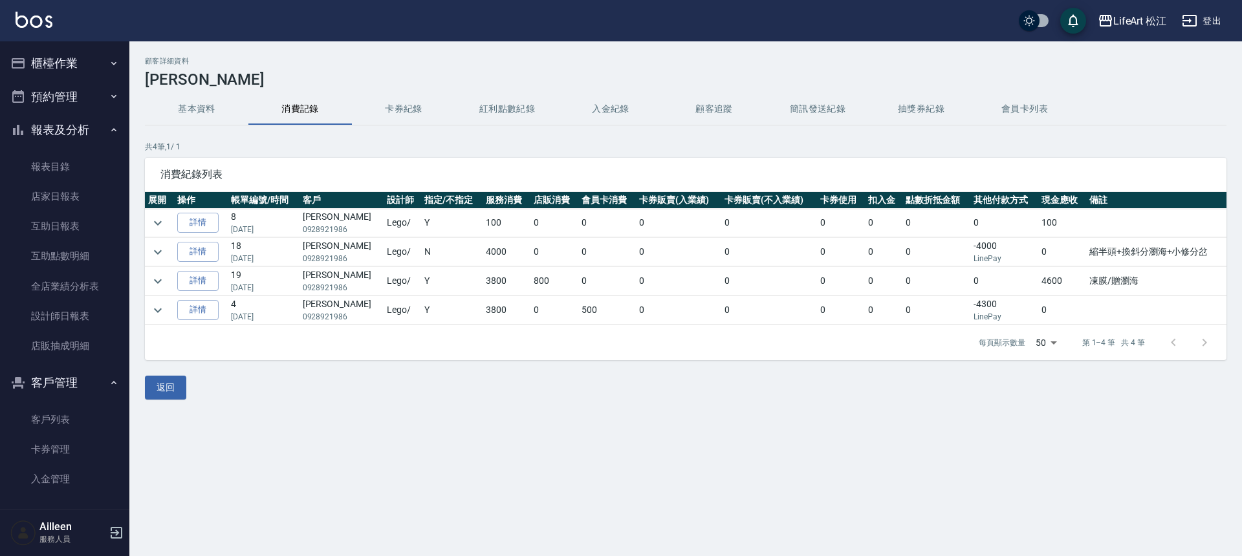 This screenshot has height=556, width=1242. What do you see at coordinates (402, 201) in the screenshot?
I see `th: 設計師` at bounding box center [402, 201].